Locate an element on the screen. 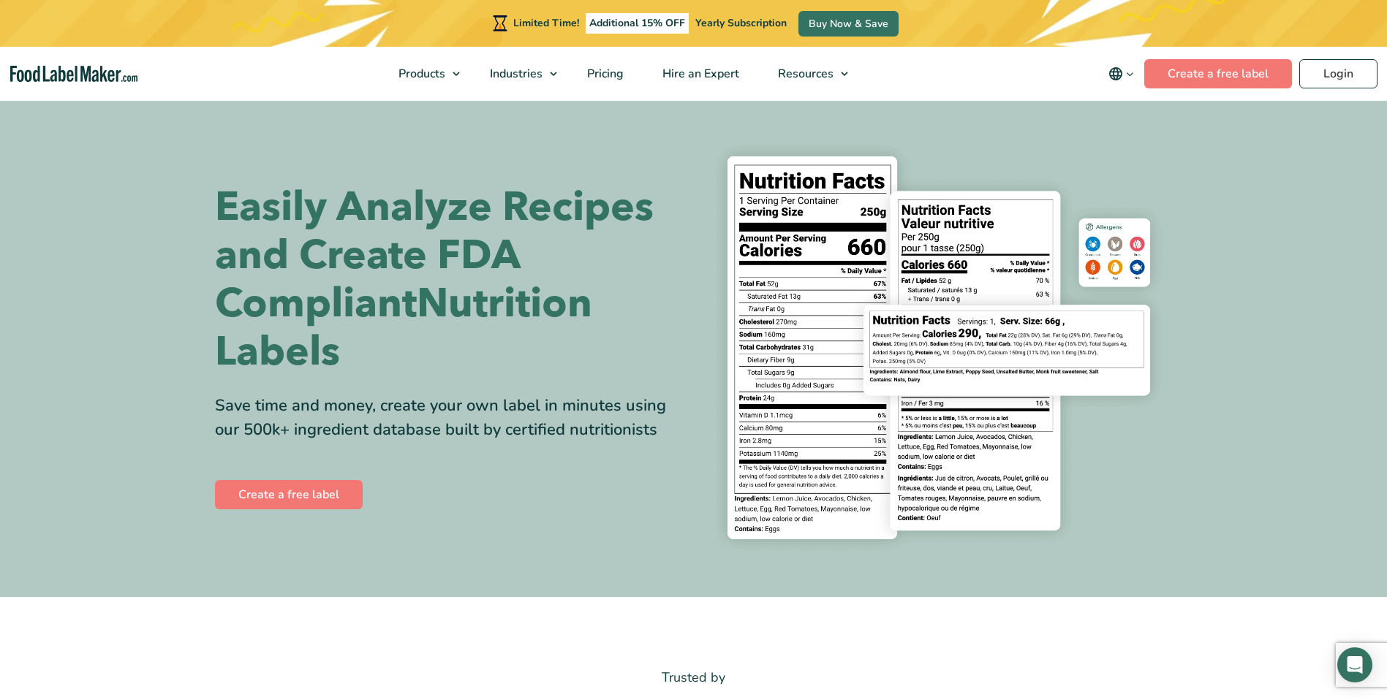 This screenshot has height=697, width=1387. span: Yearly Subscription is located at coordinates (740, 23).